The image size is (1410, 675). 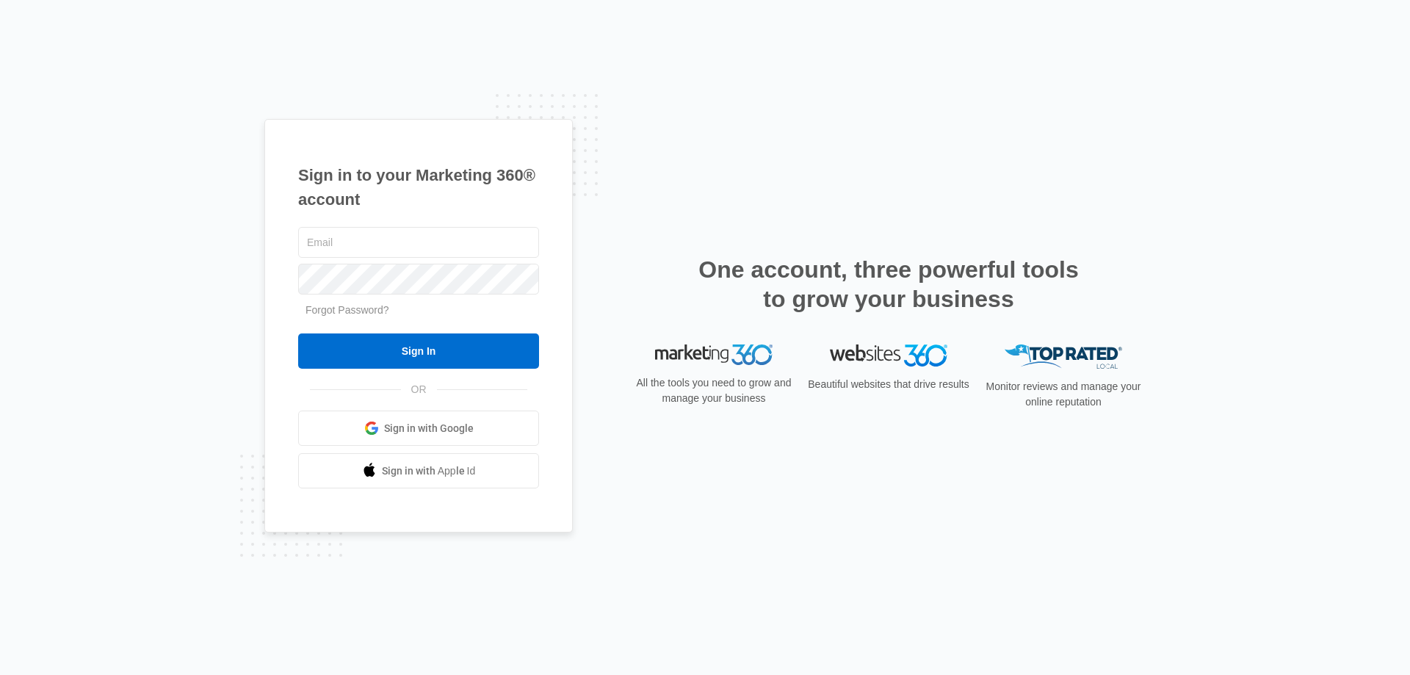 What do you see at coordinates (889, 384) in the screenshot?
I see `p: Beautiful websites that drive results` at bounding box center [889, 384].